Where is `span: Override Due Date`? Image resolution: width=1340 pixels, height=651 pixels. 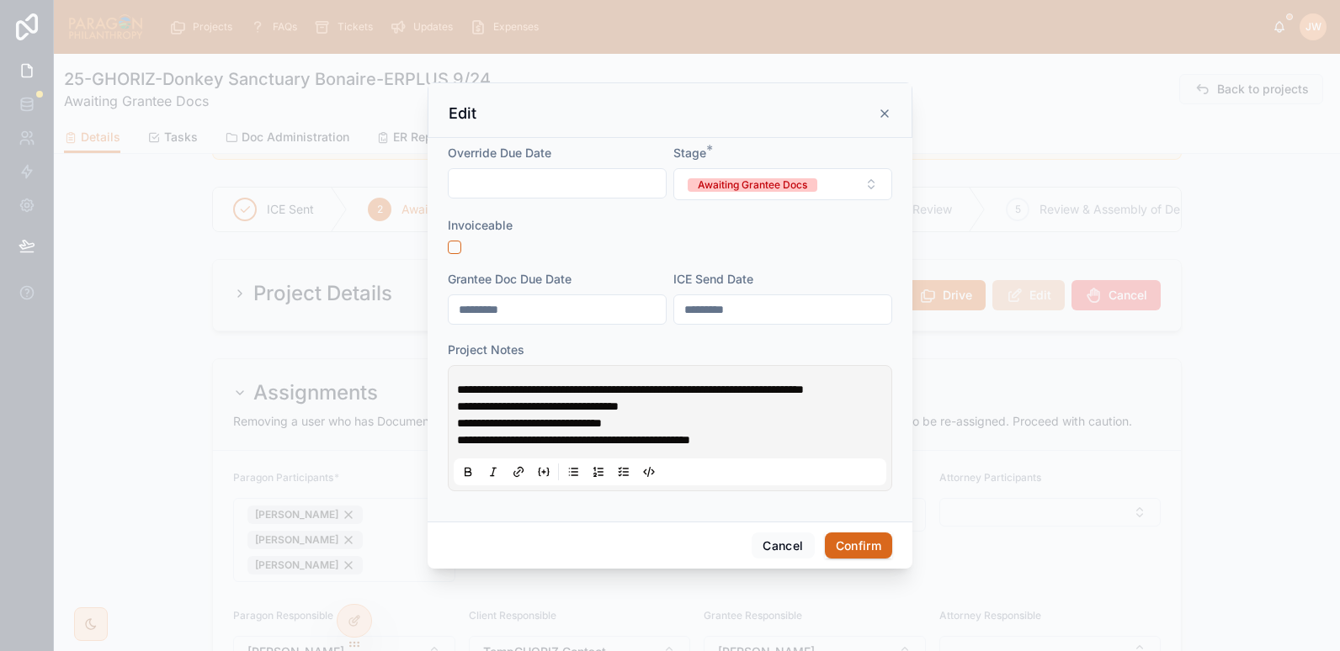 span: Override Due Date is located at coordinates (499, 152).